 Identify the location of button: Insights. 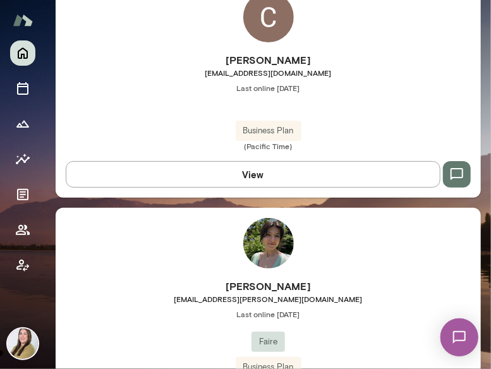
(23, 159).